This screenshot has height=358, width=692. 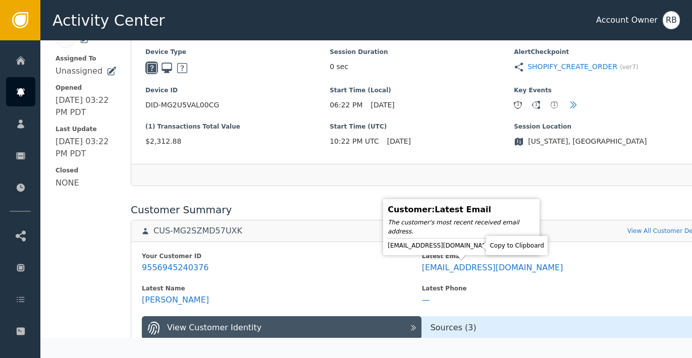 What do you see at coordinates (175, 268) in the screenshot?
I see `div: 9556945240376` at bounding box center [175, 268].